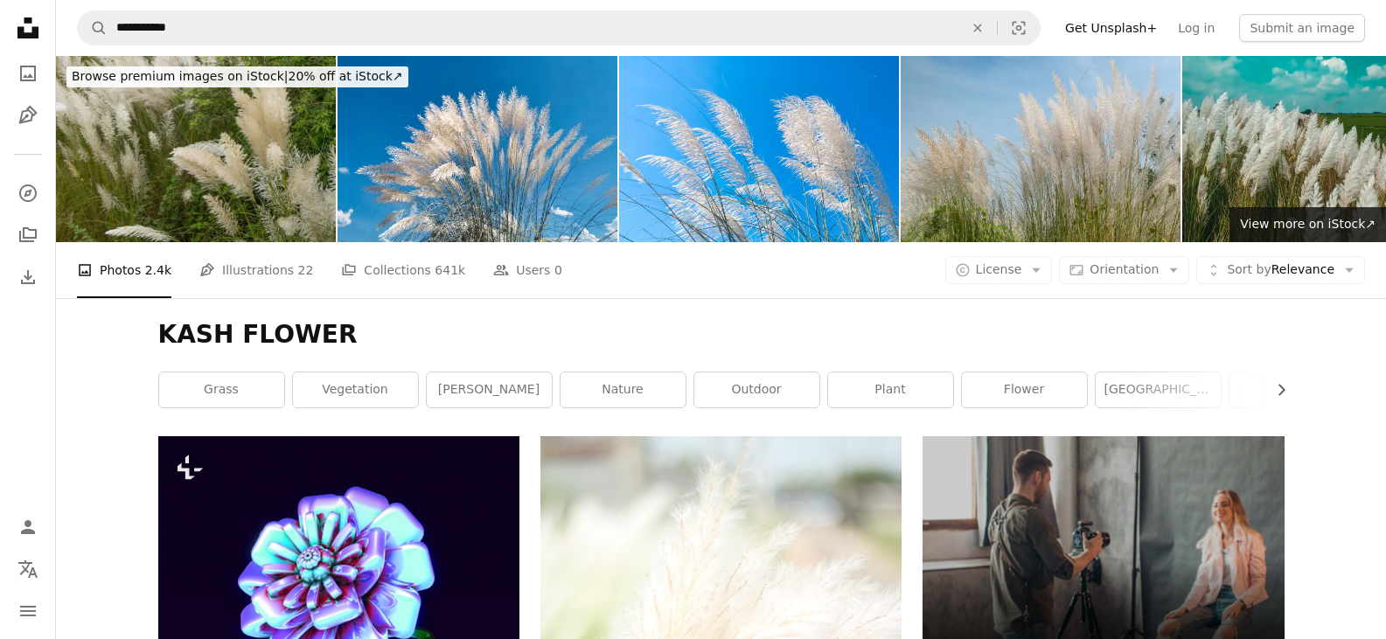 The width and height of the screenshot is (1386, 639). I want to click on a: Explore, so click(28, 193).